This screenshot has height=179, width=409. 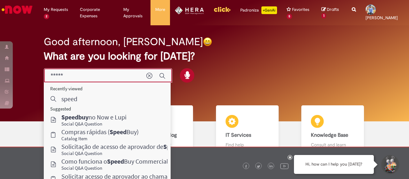 I want to click on img: logo_footer_youtube.png, so click(x=284, y=165).